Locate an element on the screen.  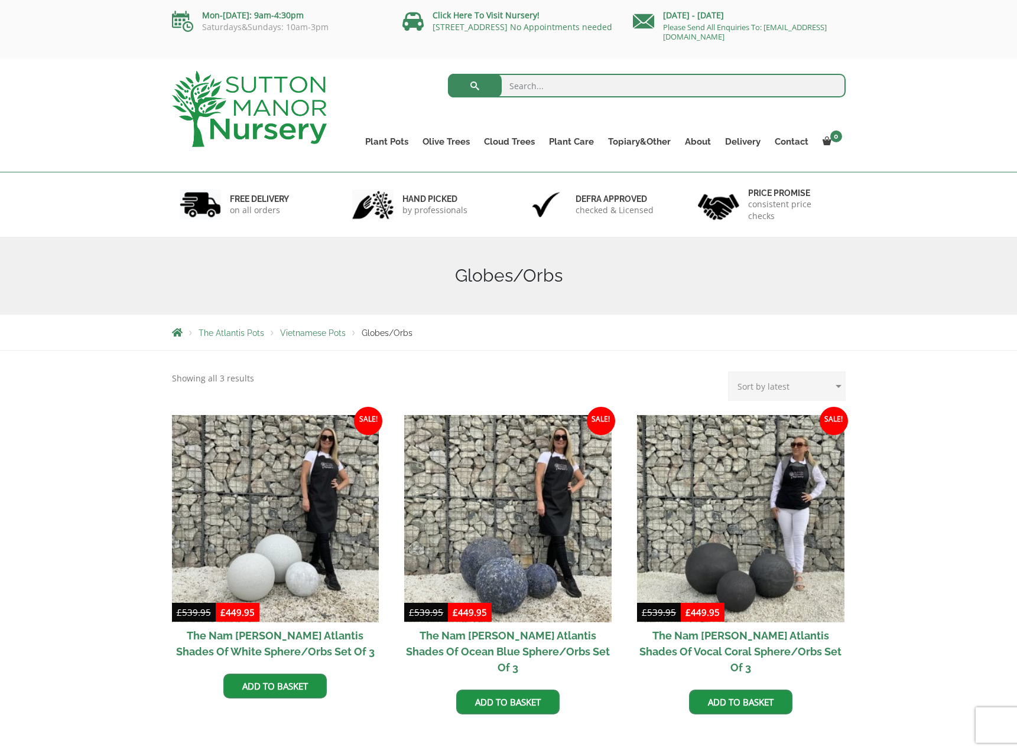
p: Saturdays&Sundays: 10am-3pm is located at coordinates (278, 27).